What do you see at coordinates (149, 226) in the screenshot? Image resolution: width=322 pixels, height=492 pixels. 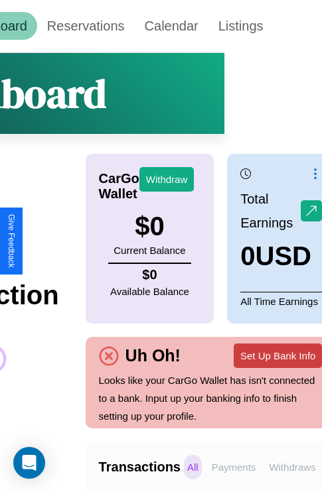 I see `h3: $ 0` at bounding box center [149, 226].